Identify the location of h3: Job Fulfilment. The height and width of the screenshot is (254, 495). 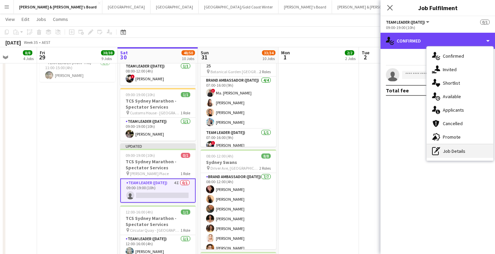
(438, 8).